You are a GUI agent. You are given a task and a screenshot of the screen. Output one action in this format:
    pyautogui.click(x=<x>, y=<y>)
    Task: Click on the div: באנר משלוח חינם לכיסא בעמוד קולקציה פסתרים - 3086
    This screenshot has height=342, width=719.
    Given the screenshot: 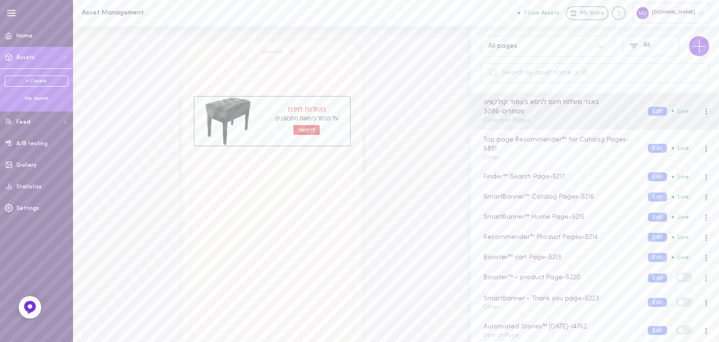 What is the action you would take?
    pyautogui.click(x=560, y=107)
    